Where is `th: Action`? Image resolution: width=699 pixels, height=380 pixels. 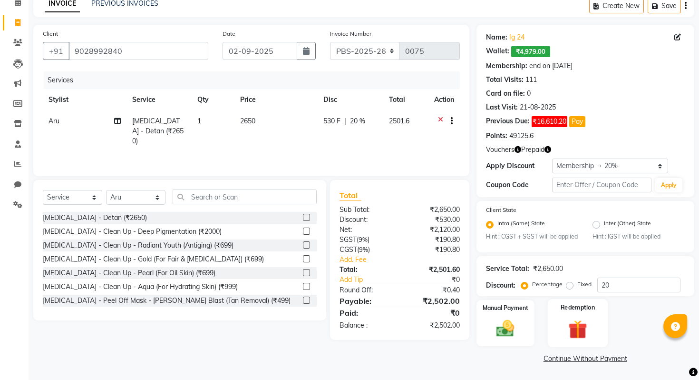 th: Action is located at coordinates (444, 99).